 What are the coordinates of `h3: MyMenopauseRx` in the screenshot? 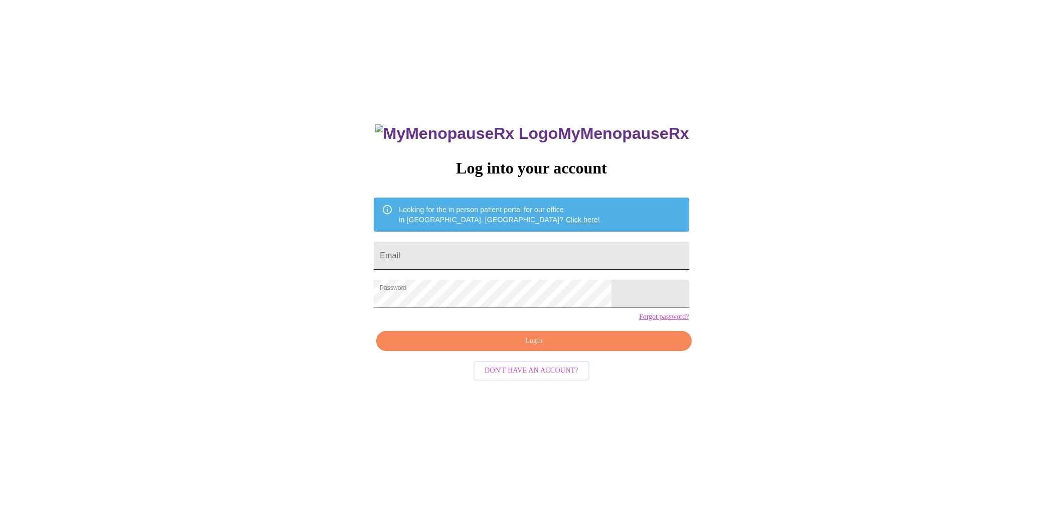 It's located at (532, 133).